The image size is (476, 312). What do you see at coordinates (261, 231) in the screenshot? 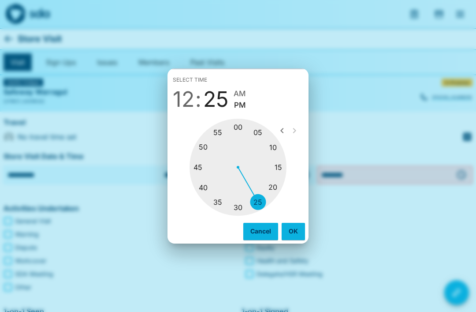
I see `button: Cancel` at bounding box center [261, 231].